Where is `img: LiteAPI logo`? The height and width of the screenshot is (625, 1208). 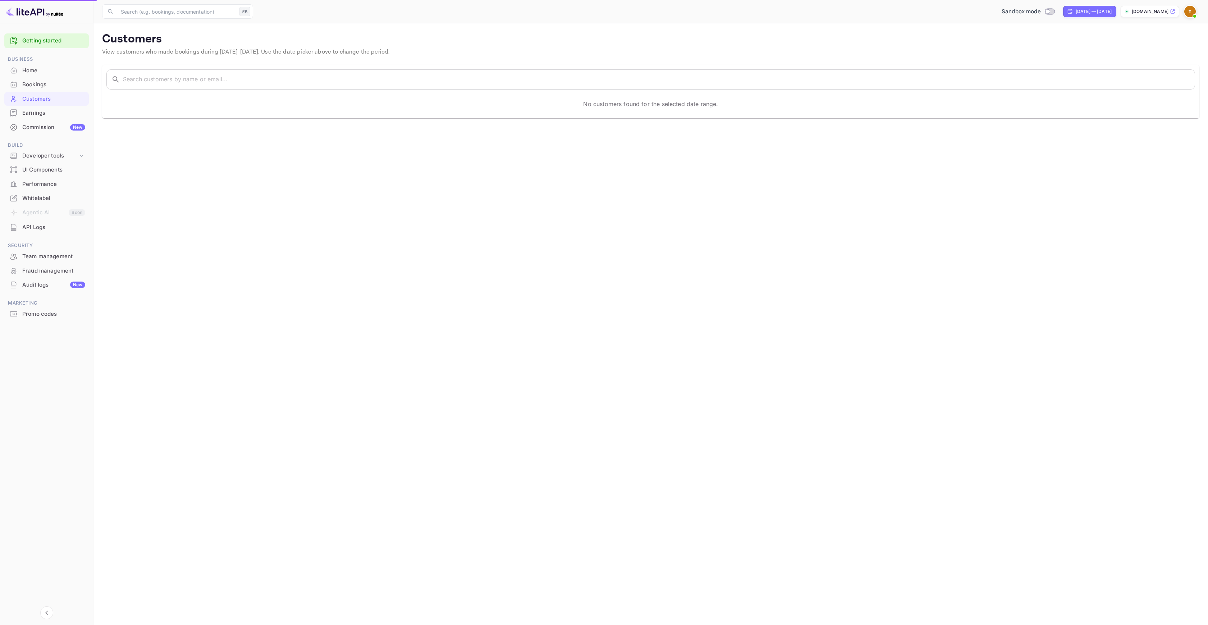 img: LiteAPI logo is located at coordinates (35, 12).